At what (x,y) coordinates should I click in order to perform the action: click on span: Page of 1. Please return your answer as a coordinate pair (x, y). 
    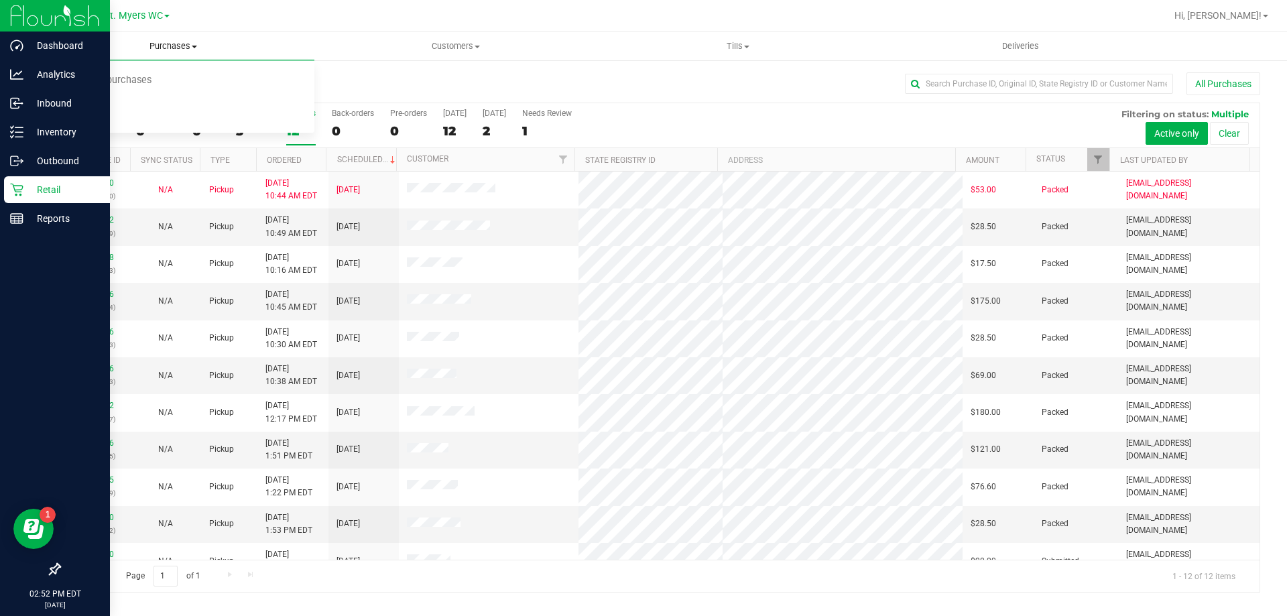
    Looking at the image, I should click on (163, 576).